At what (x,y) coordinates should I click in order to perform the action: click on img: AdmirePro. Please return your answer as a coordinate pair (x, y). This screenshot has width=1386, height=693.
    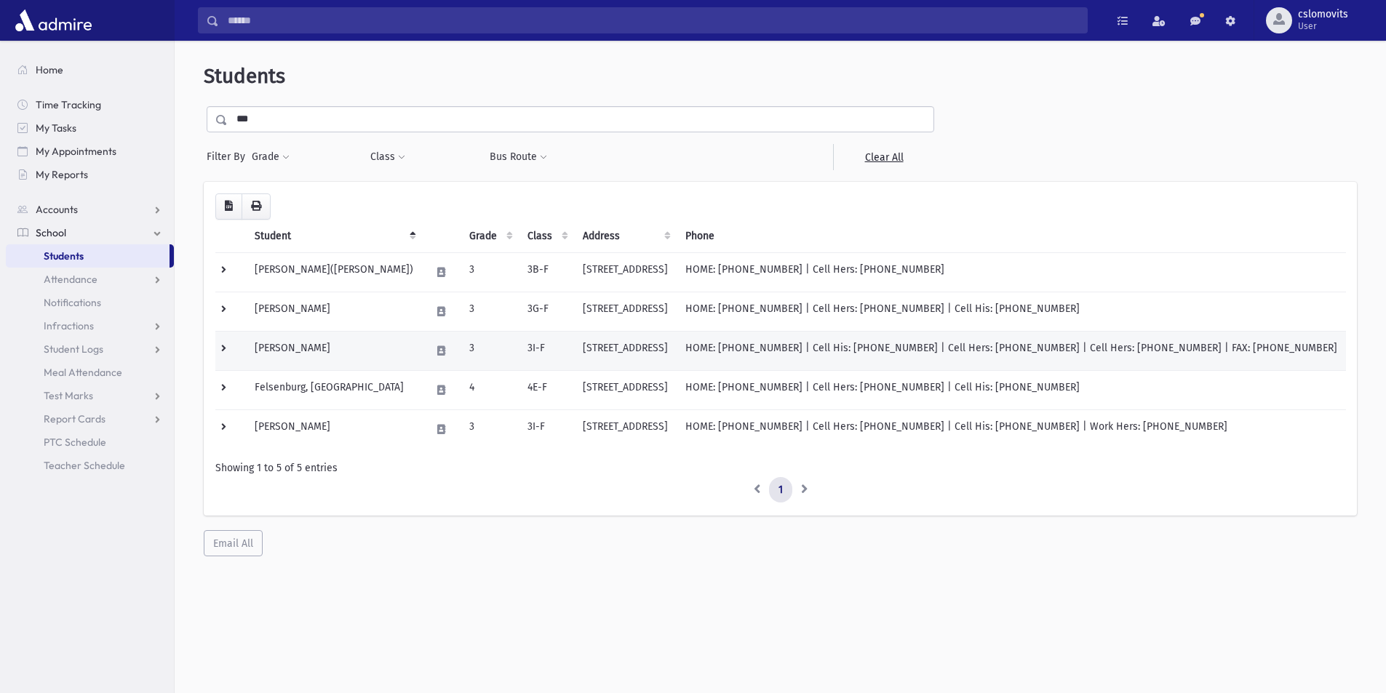
    Looking at the image, I should click on (53, 20).